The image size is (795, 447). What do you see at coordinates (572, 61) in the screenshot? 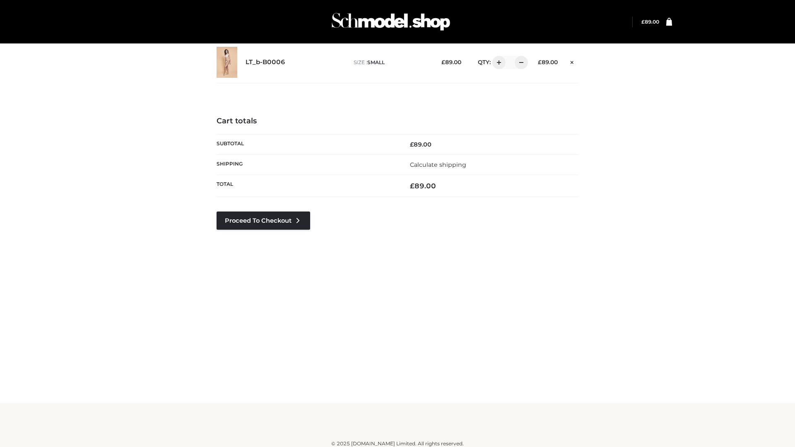
I see `a: Remove this item` at bounding box center [572, 61].